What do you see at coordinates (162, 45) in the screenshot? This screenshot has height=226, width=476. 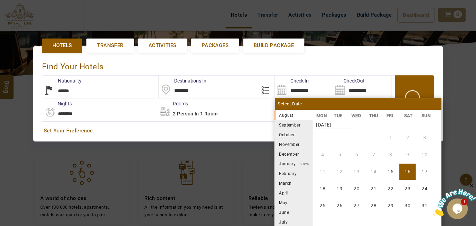 I see `a: Activities` at bounding box center [162, 45].